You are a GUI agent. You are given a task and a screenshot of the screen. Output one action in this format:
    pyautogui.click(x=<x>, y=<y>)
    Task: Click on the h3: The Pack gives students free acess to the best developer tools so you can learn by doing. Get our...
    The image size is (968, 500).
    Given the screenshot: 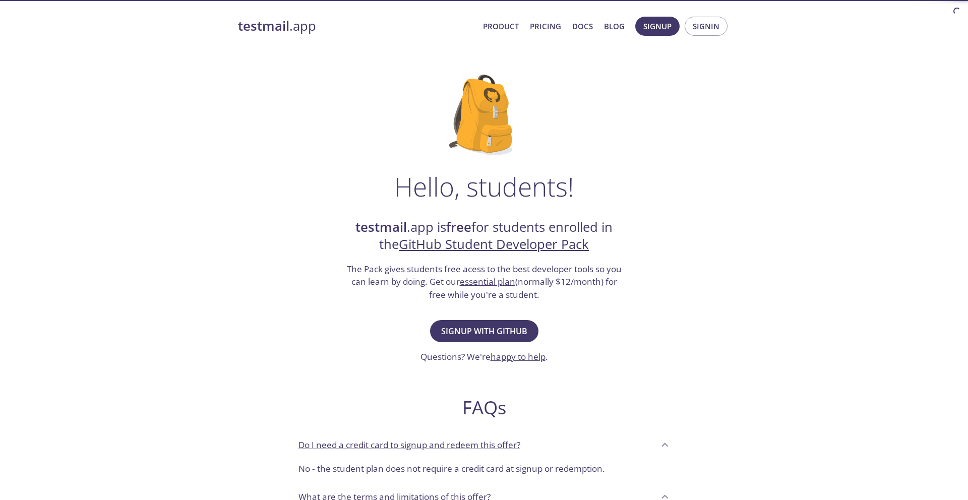 What is the action you would take?
    pyautogui.click(x=484, y=282)
    